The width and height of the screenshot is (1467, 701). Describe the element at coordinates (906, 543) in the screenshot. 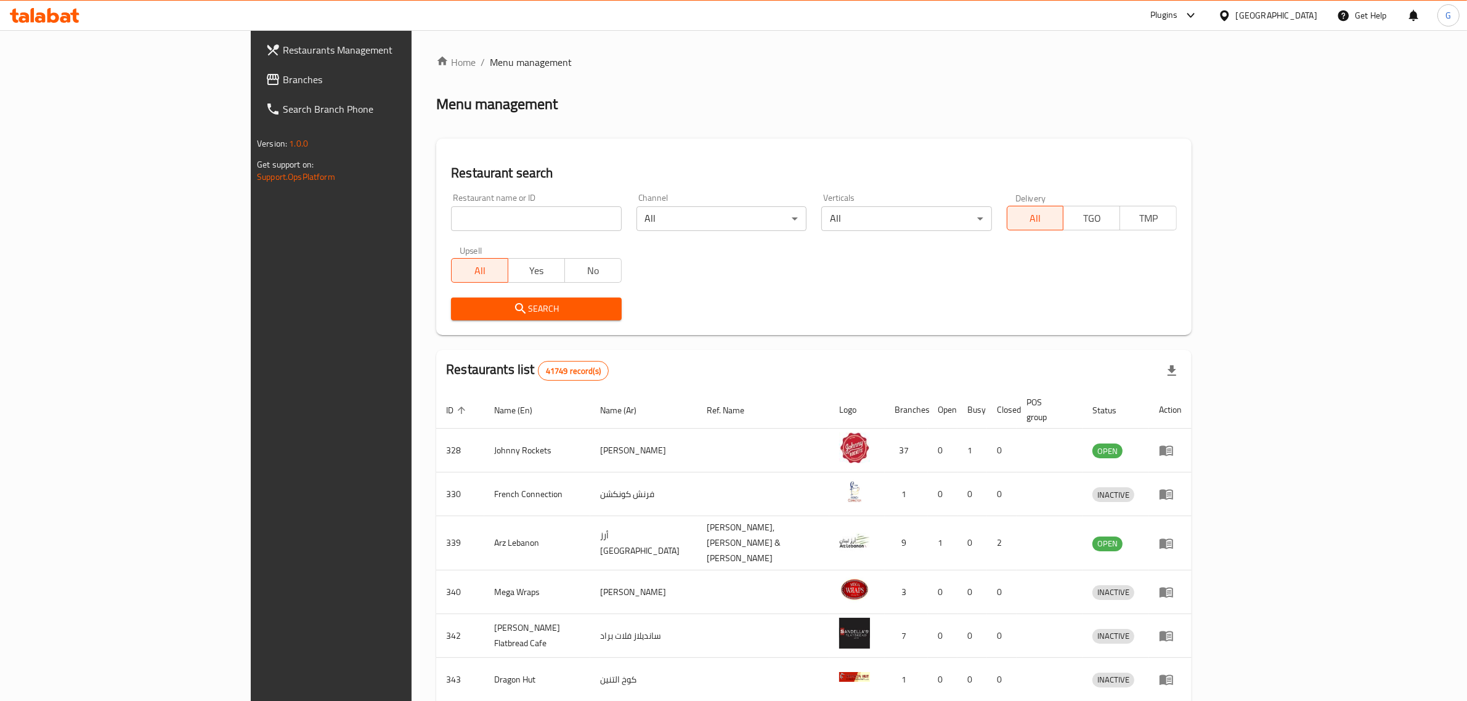

I see `td: 9` at that location.